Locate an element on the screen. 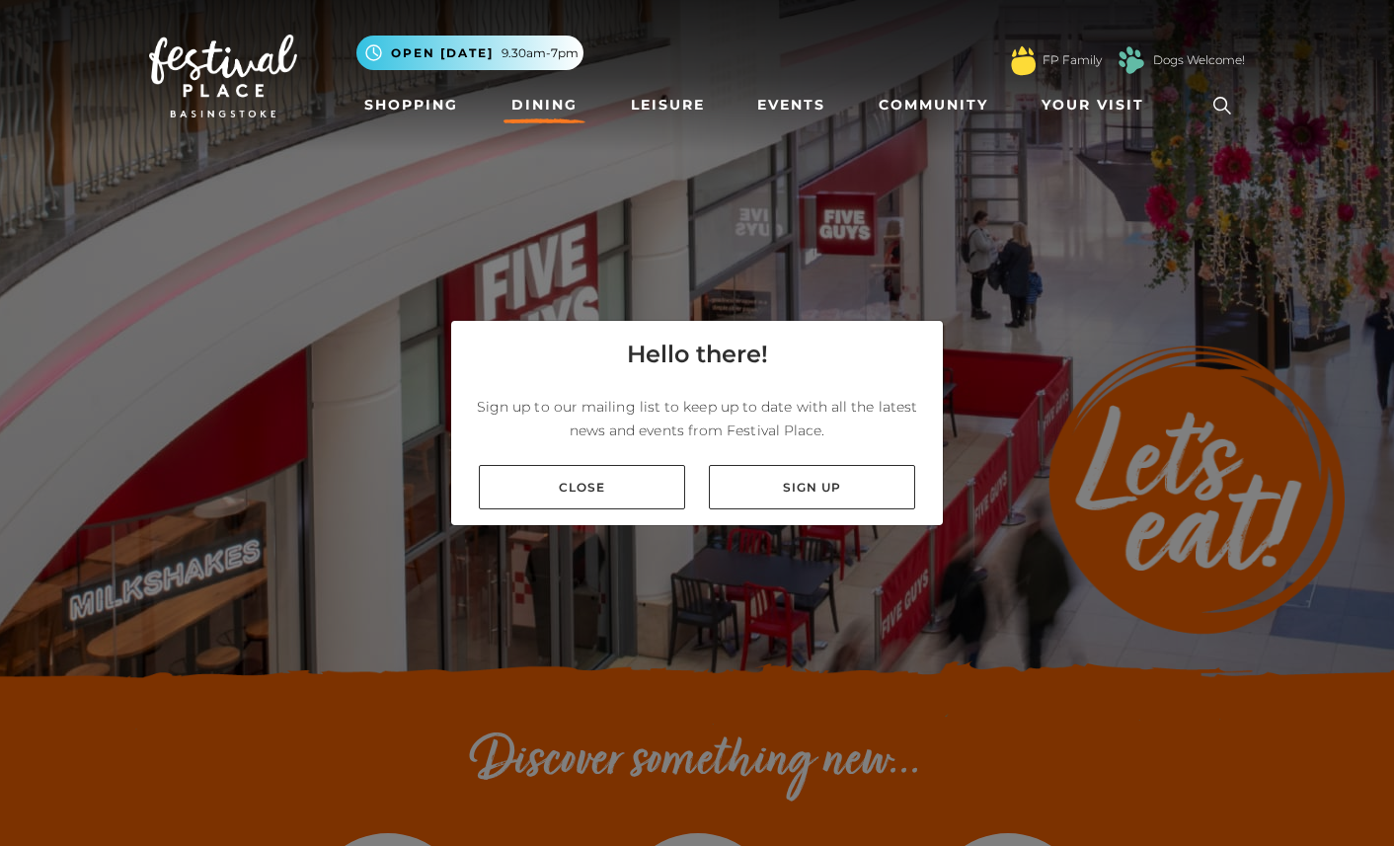 The height and width of the screenshot is (846, 1394). a: FP Family is located at coordinates (1072, 60).